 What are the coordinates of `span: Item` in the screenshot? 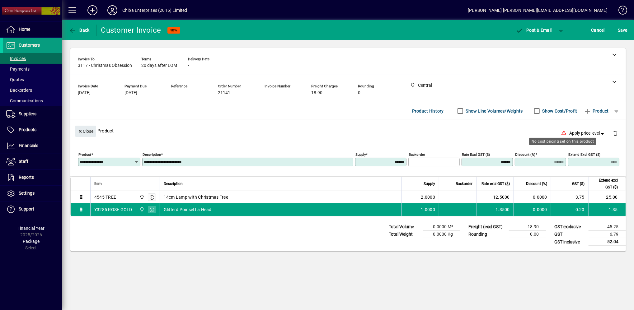 It's located at (98, 184).